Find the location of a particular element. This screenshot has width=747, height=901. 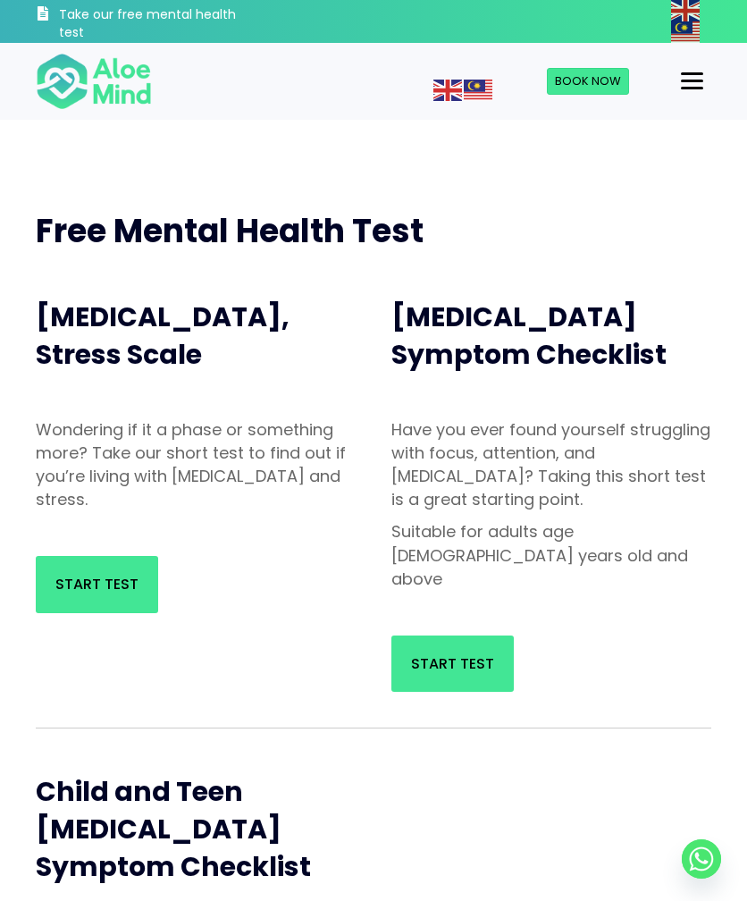

button: Menu is located at coordinates (692, 81).